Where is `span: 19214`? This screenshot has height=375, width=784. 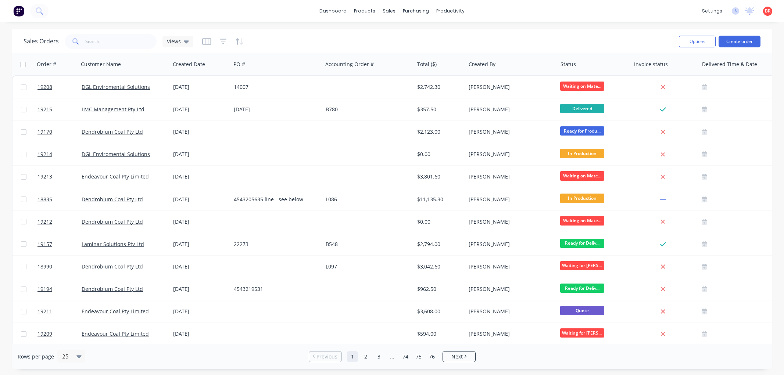 span: 19214 is located at coordinates (45, 154).